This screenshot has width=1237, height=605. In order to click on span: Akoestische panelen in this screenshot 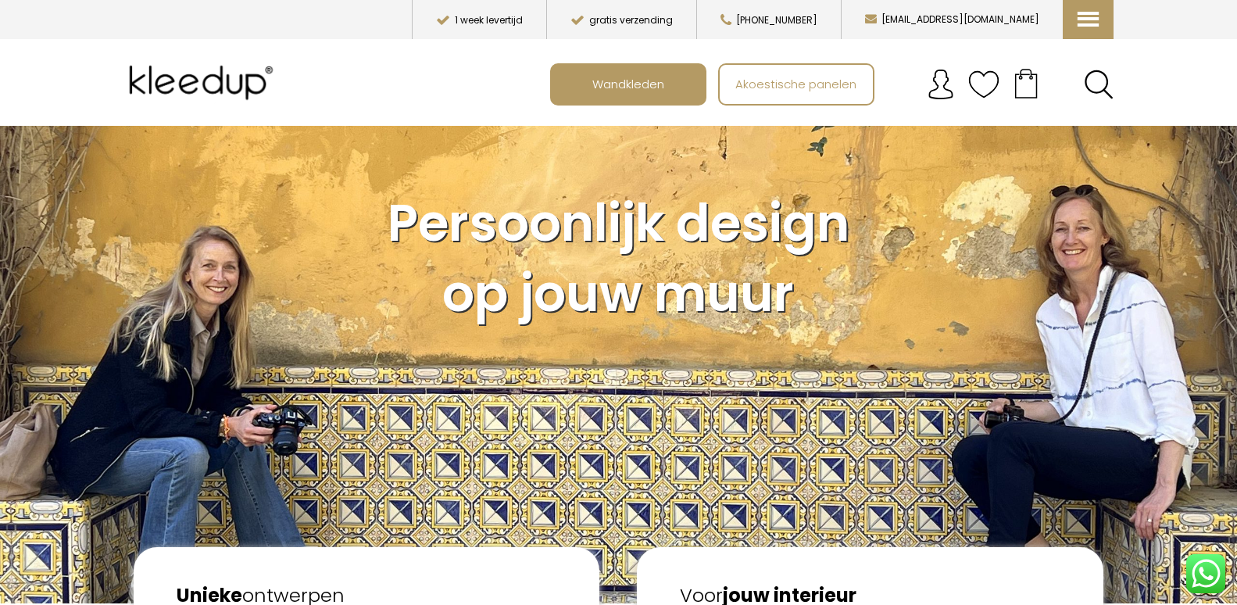, I will do `click(796, 84)`.